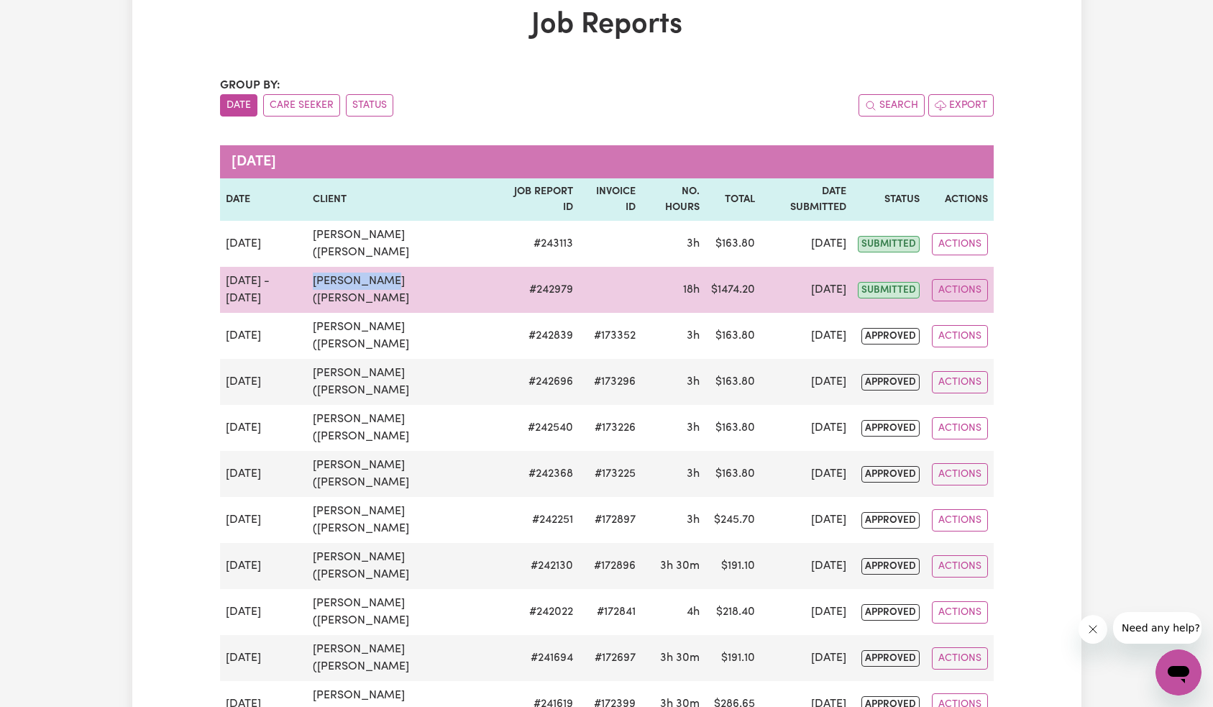 This screenshot has height=707, width=1213. What do you see at coordinates (47, 16) in the screenshot?
I see `span: Need any help?` at bounding box center [47, 16].